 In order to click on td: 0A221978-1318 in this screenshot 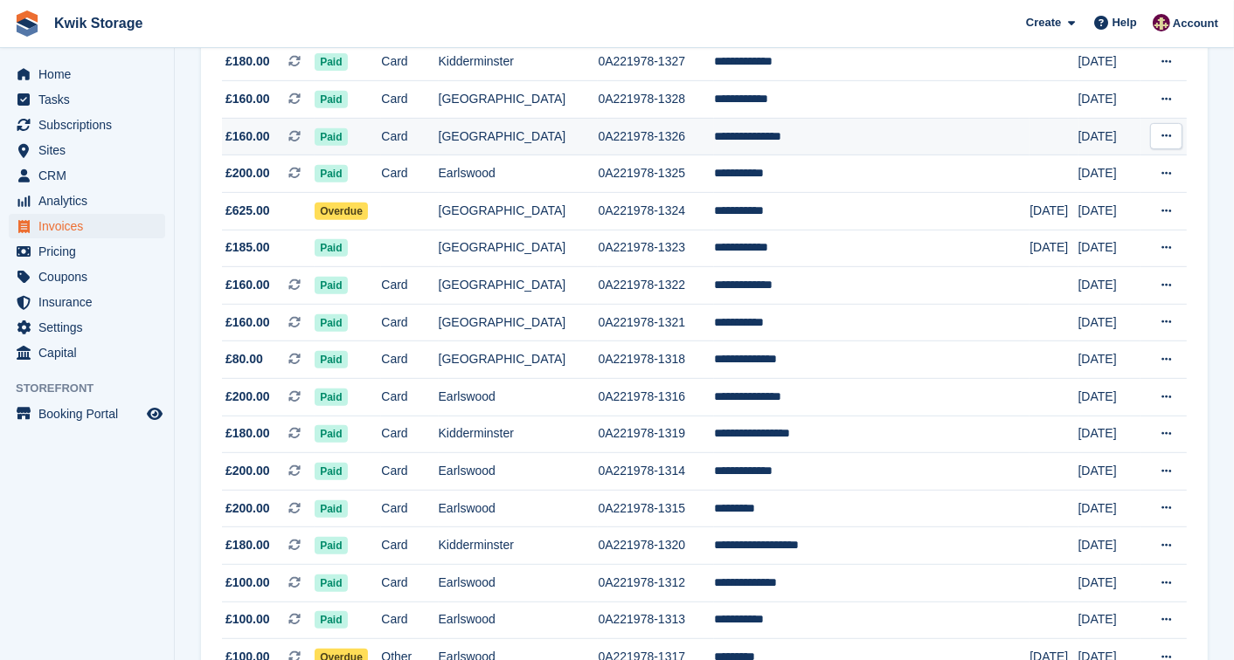, I will do `click(655, 360)`.